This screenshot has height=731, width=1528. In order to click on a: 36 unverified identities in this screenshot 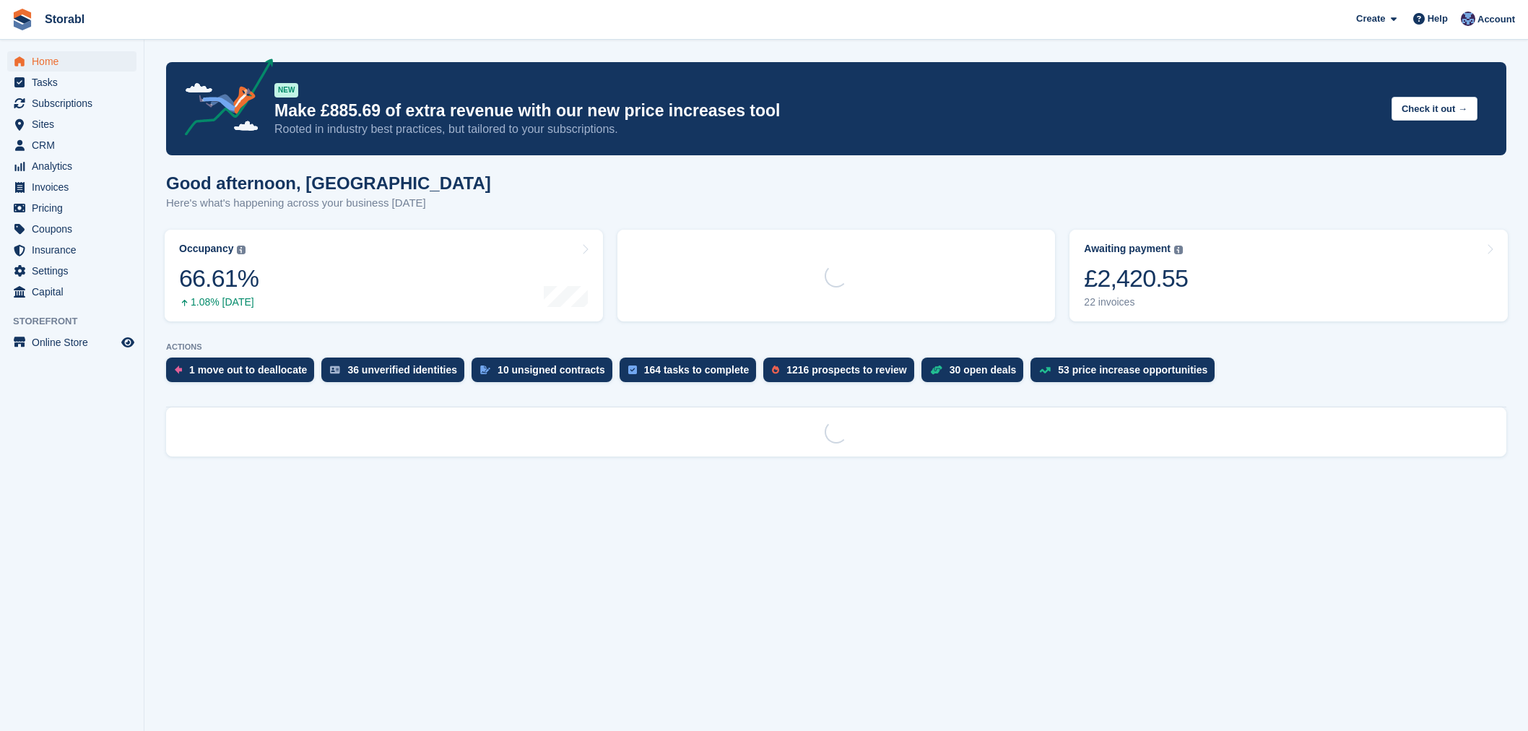, I will do `click(396, 373)`.